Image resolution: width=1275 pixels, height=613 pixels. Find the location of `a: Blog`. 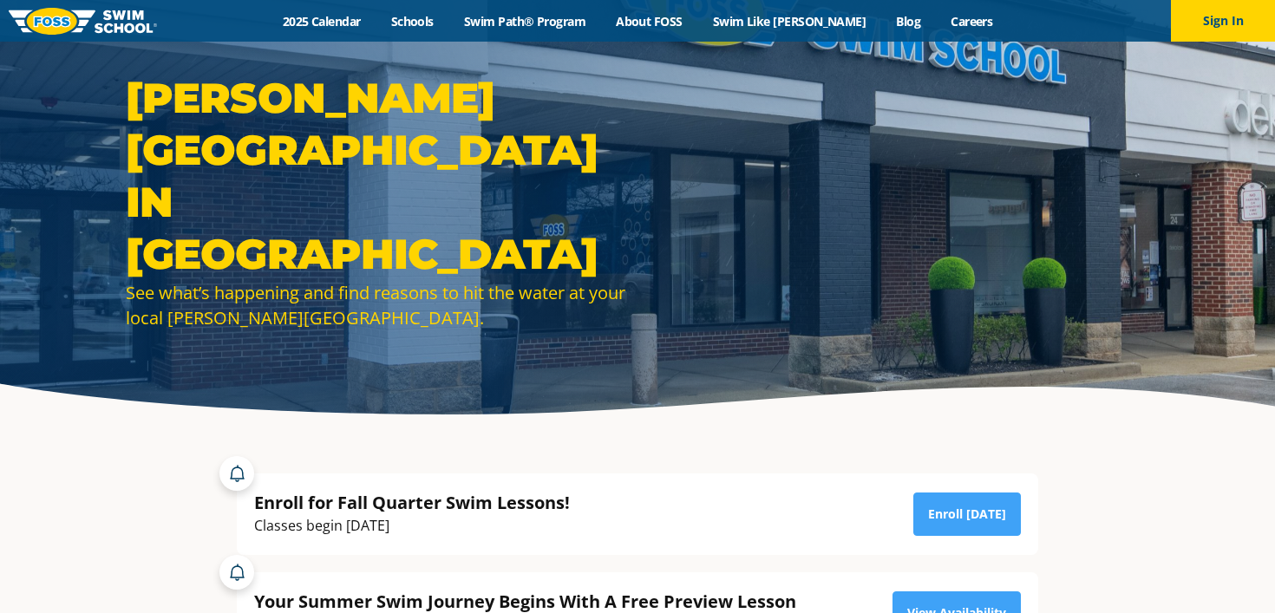

a: Blog is located at coordinates (908, 21).